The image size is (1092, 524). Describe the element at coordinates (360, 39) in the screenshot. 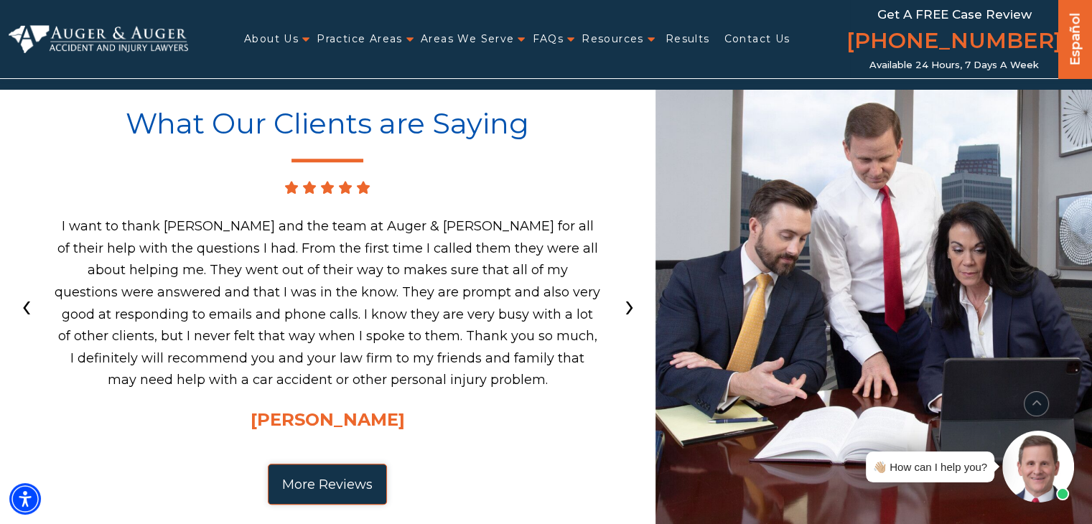

I see `a: Practice Areas` at that location.